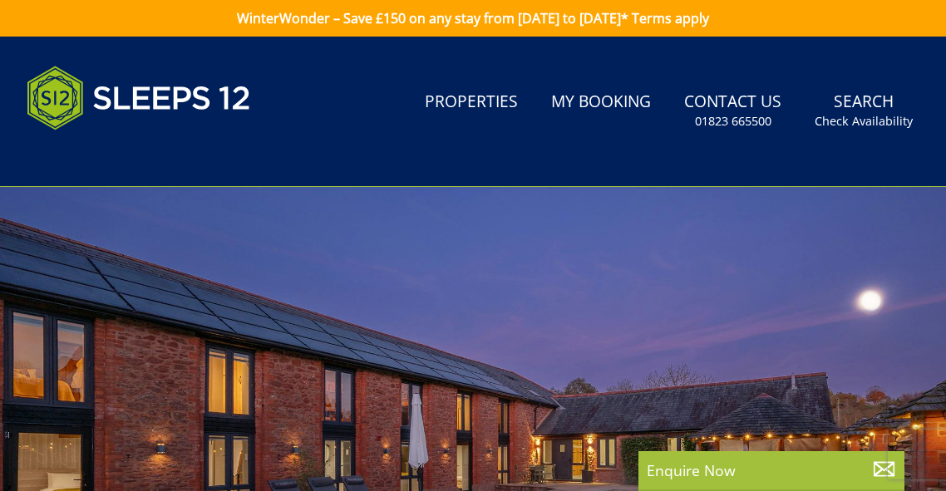 The width and height of the screenshot is (946, 491). I want to click on a: Properties, so click(471, 102).